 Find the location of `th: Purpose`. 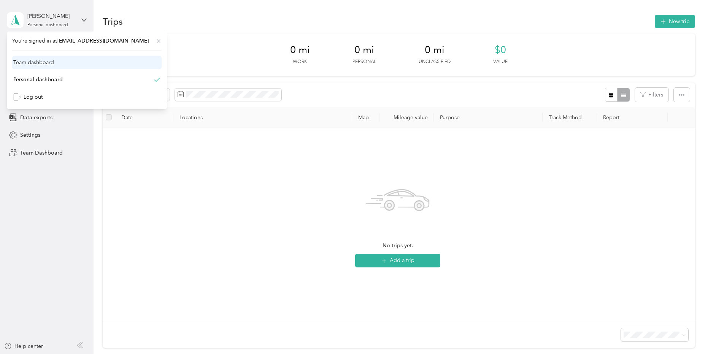

th: Purpose is located at coordinates (488, 117).